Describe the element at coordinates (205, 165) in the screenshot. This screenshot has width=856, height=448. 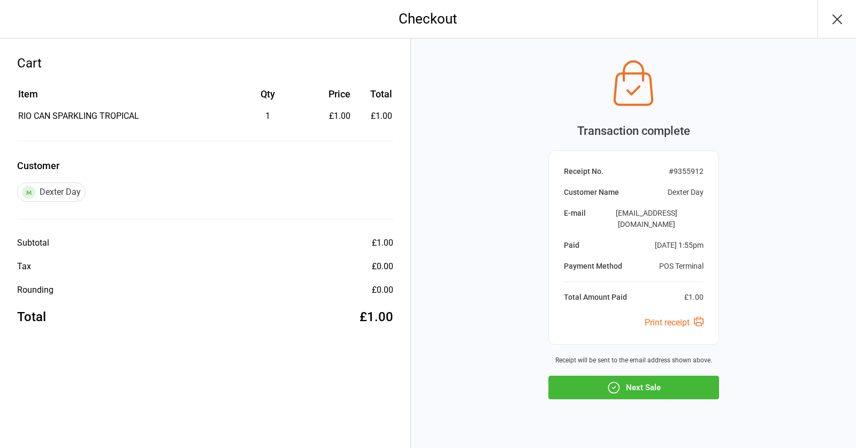
I see `label: Customer` at that location.